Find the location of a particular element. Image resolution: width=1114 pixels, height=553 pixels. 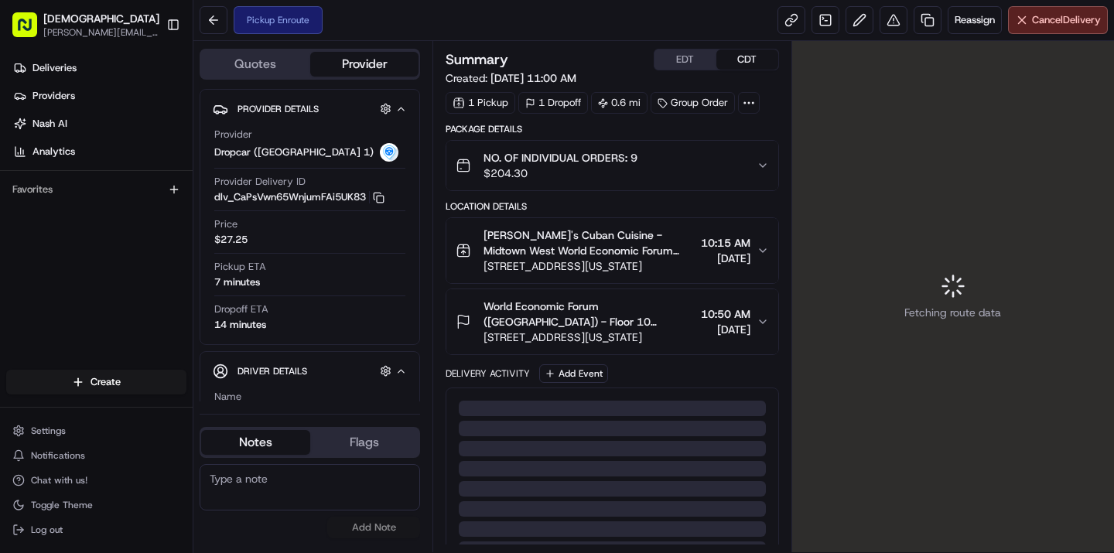

span: Provider is located at coordinates (233, 135).